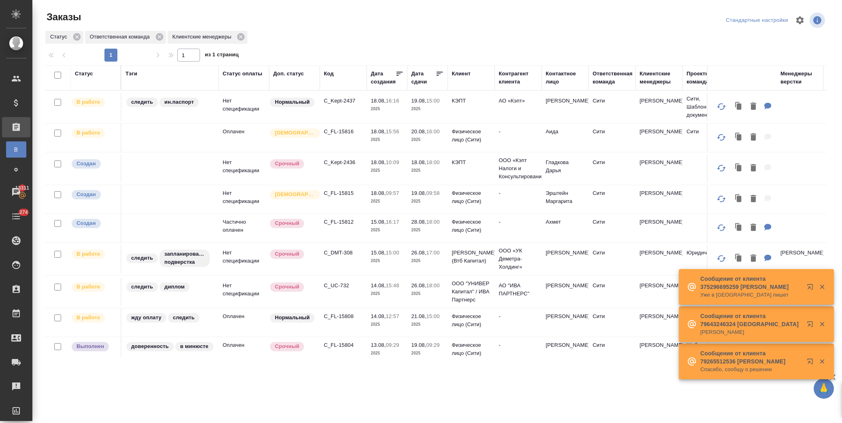  What do you see at coordinates (170, 287) in the screenshot?
I see `div: следить, диплом` at bounding box center [170, 287].